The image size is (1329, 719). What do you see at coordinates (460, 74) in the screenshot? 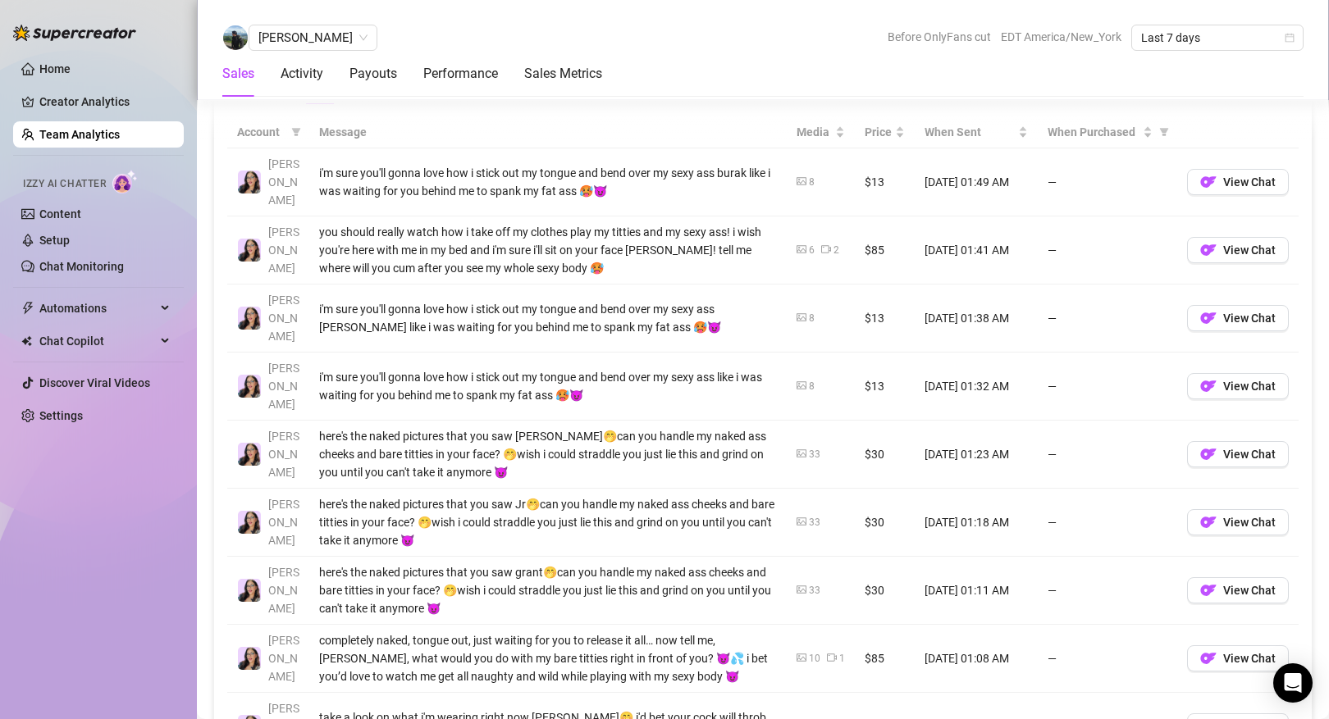
I see `div: Performance` at bounding box center [460, 74].